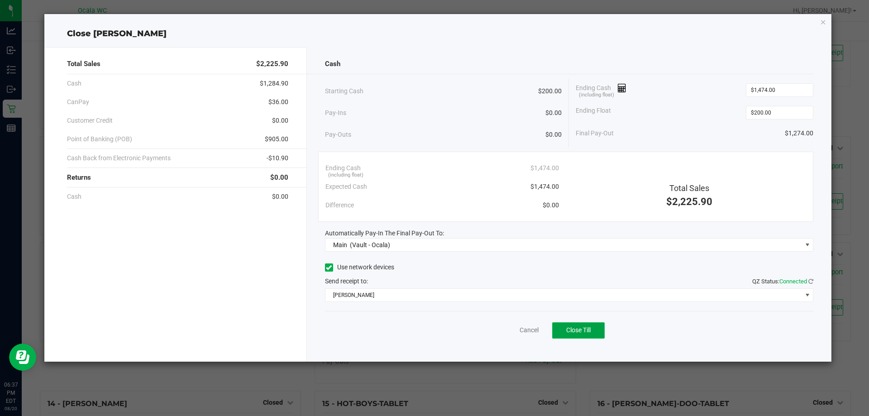 The image size is (869, 416). What do you see at coordinates (78, 102) in the screenshot?
I see `span: CanPay` at bounding box center [78, 102].